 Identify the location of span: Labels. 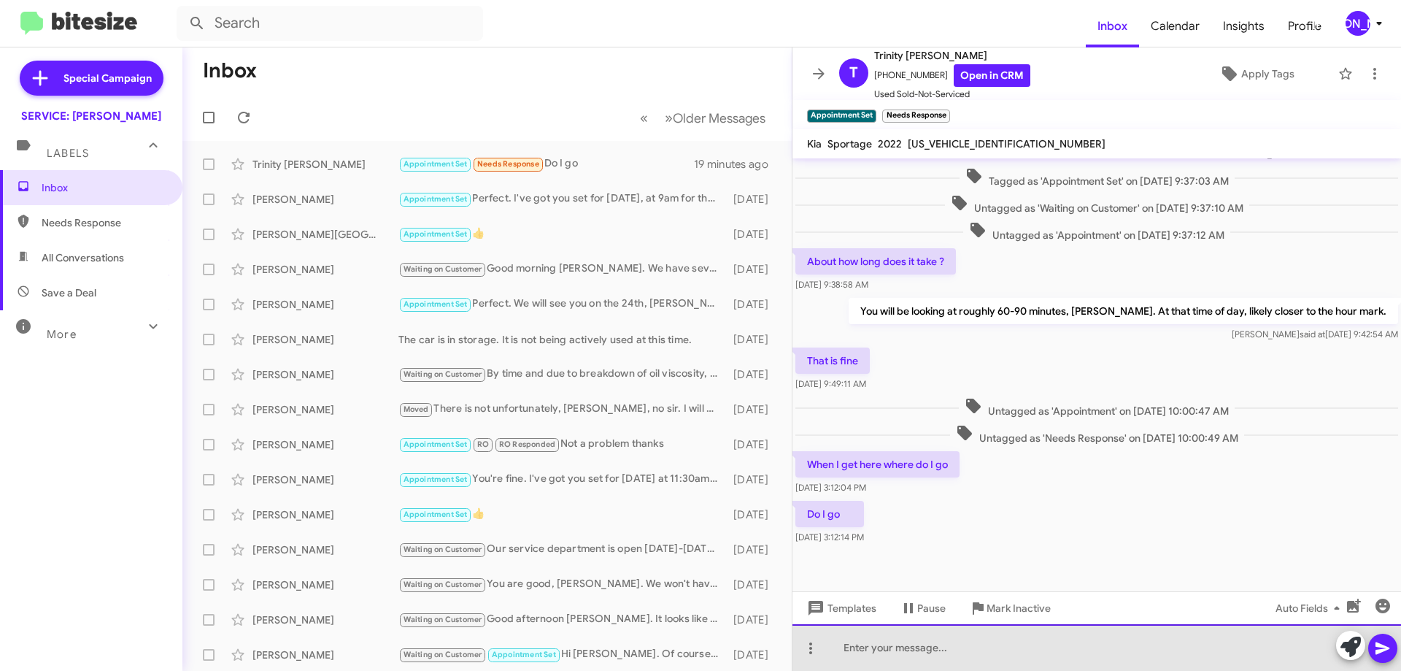
(68, 153).